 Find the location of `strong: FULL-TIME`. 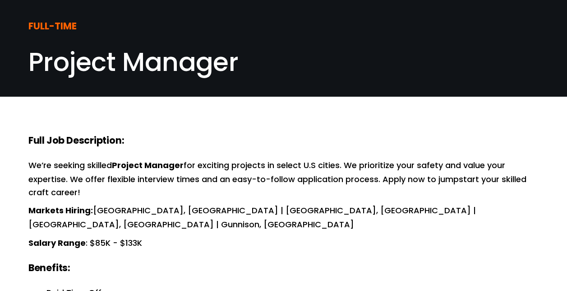

strong: FULL-TIME is located at coordinates (52, 27).